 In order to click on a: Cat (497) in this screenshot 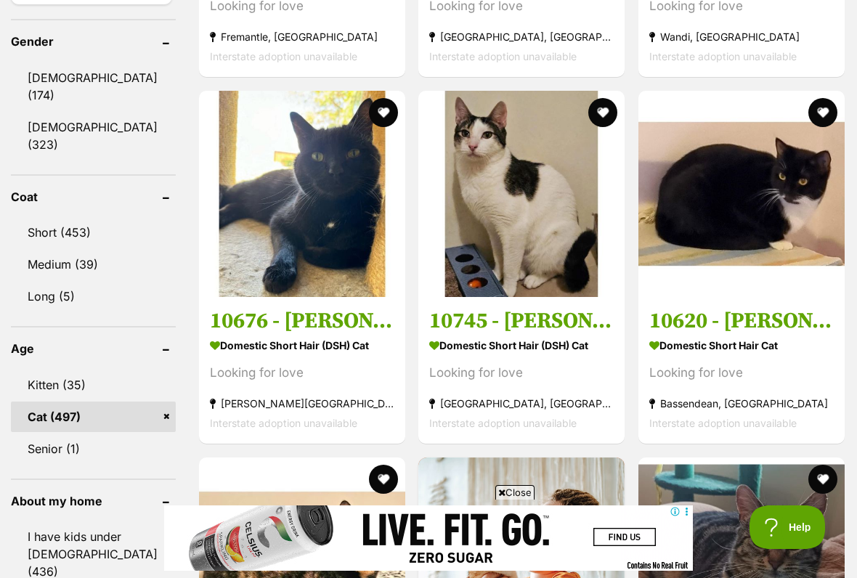, I will do `click(93, 417)`.